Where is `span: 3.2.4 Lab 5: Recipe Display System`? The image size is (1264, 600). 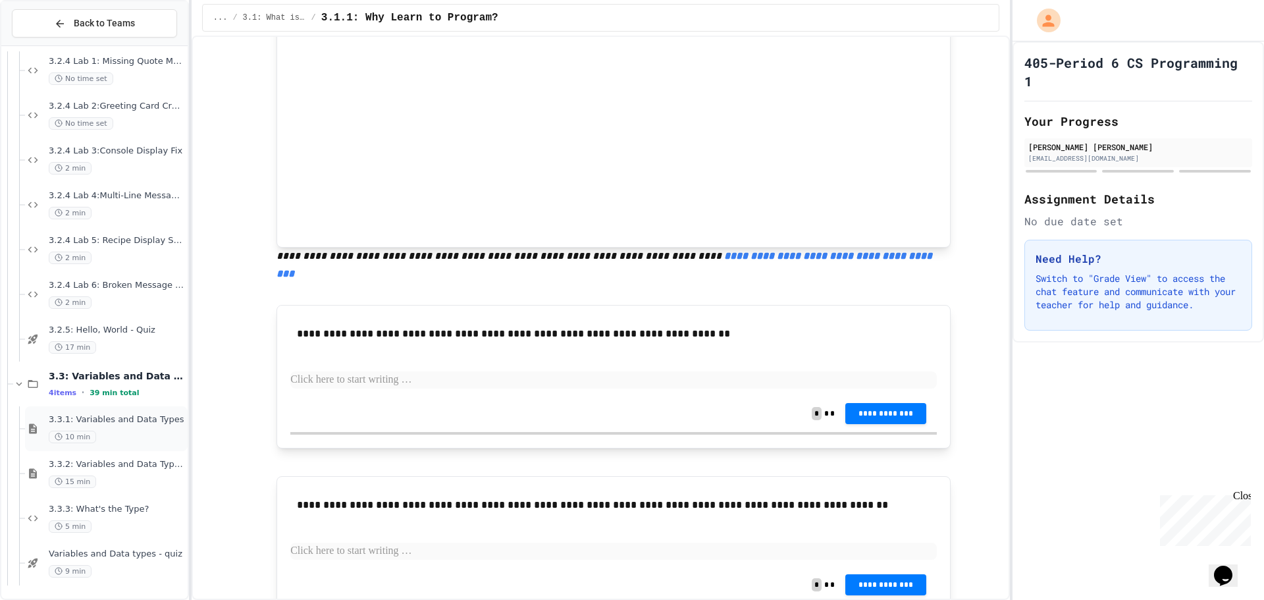 span: 3.2.4 Lab 5: Recipe Display System is located at coordinates (116, 240).